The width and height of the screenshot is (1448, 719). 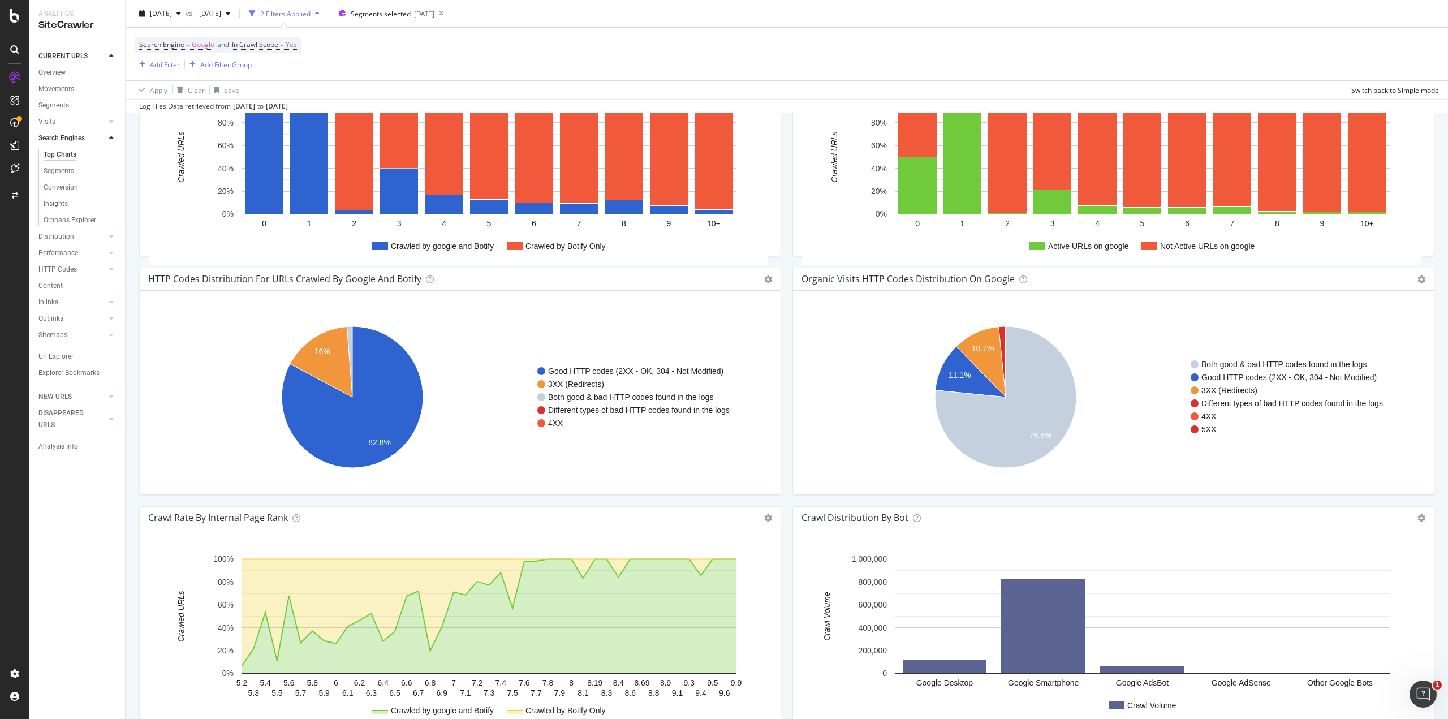 What do you see at coordinates (158, 89) in the screenshot?
I see `div: Apply` at bounding box center [158, 89].